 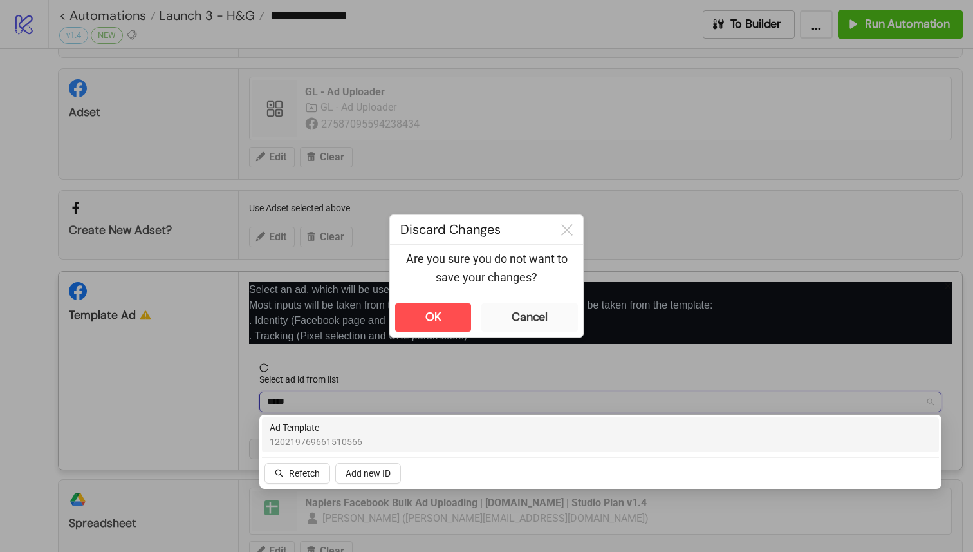 I want to click on button: OK, so click(x=433, y=317).